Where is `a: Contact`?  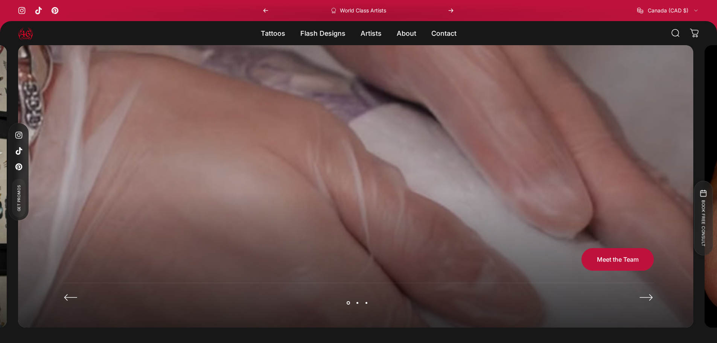 a: Contact is located at coordinates (444, 33).